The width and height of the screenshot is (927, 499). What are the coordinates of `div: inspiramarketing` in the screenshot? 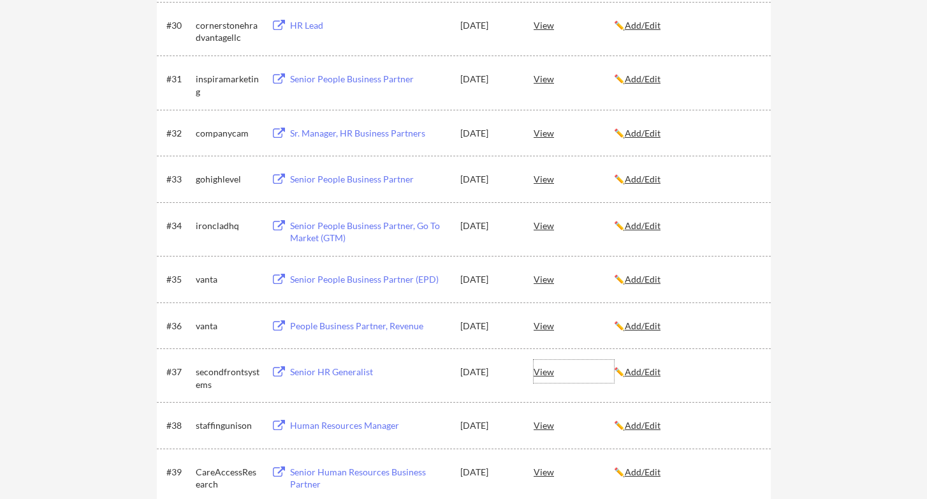 It's located at (228, 85).